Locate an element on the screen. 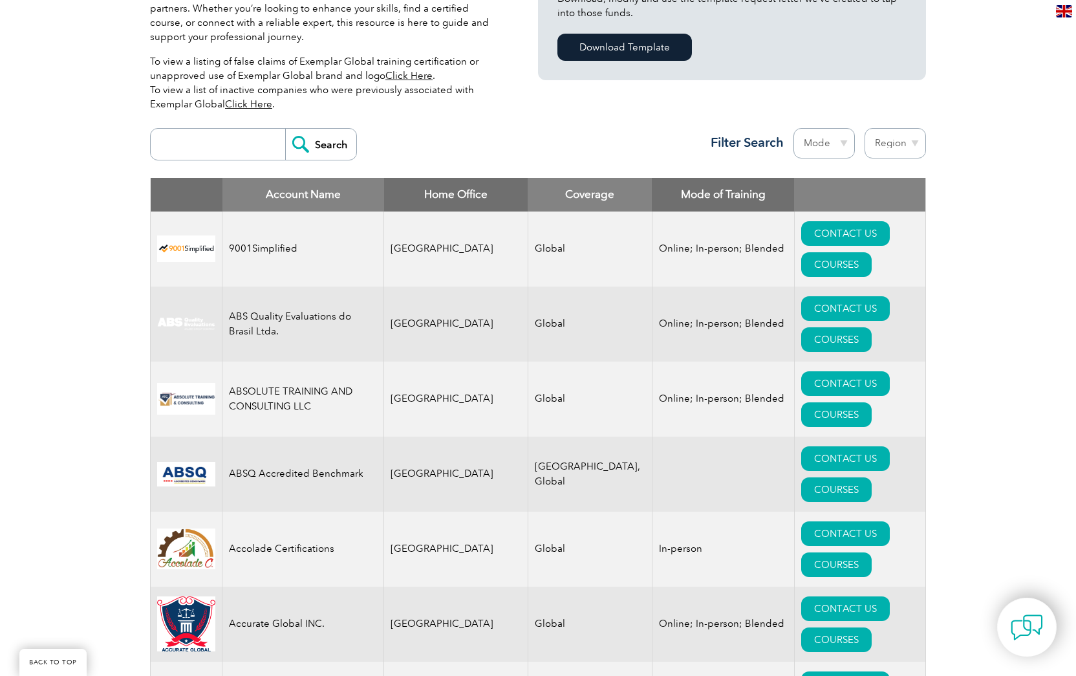 Image resolution: width=1076 pixels, height=676 pixels. td: ABSOLUTE TRAINING AND CONSULTING LLC is located at coordinates (303, 399).